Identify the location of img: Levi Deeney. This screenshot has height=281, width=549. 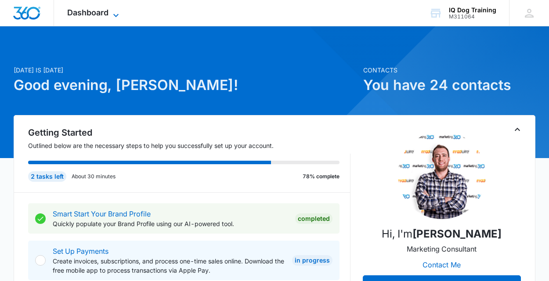
(442, 175).